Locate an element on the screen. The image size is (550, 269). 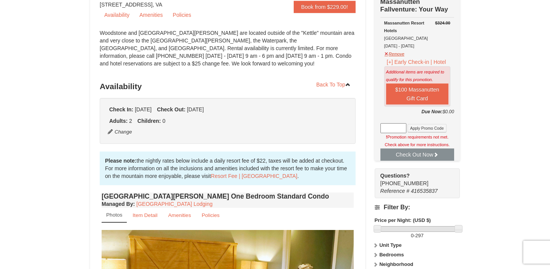
h4: Filter By: is located at coordinates (417, 207).